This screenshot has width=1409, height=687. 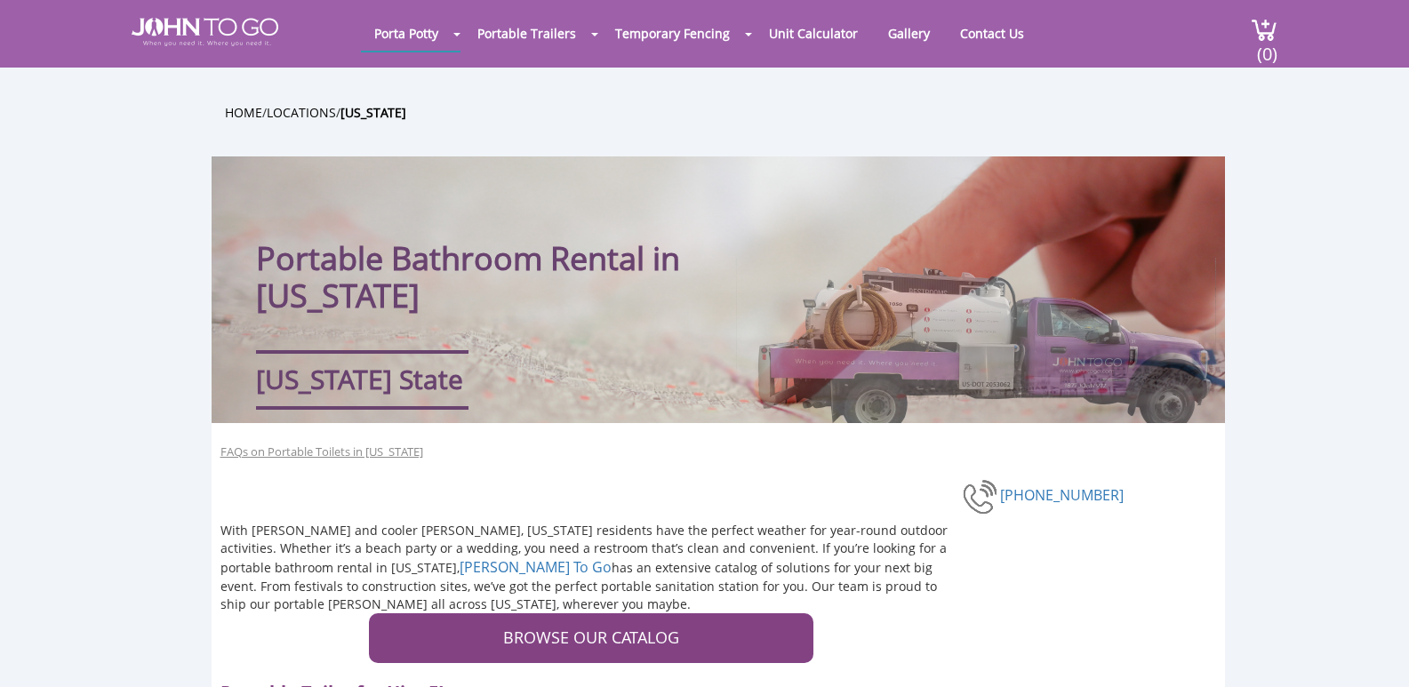 What do you see at coordinates (244, 112) in the screenshot?
I see `a: Home` at bounding box center [244, 112].